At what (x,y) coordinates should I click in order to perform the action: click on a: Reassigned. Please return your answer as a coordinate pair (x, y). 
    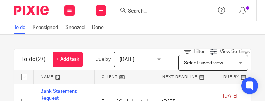
    Looking at the image, I should click on (47, 27).